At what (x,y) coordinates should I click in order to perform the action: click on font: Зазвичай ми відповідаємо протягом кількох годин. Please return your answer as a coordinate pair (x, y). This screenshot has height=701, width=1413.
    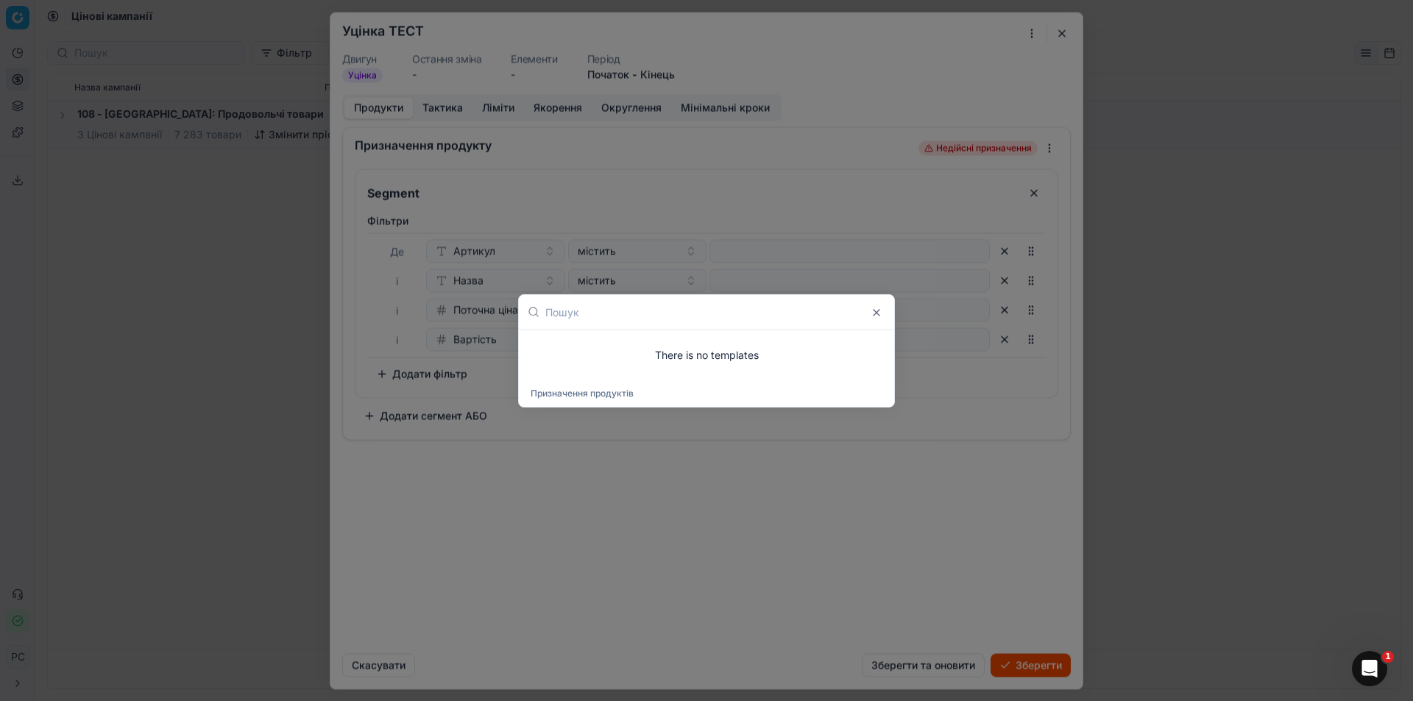
    Looking at the image, I should click on (129, 325).